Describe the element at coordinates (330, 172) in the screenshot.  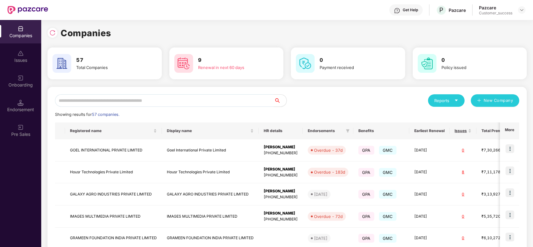
I see `div: Overdue - 183d` at that location.